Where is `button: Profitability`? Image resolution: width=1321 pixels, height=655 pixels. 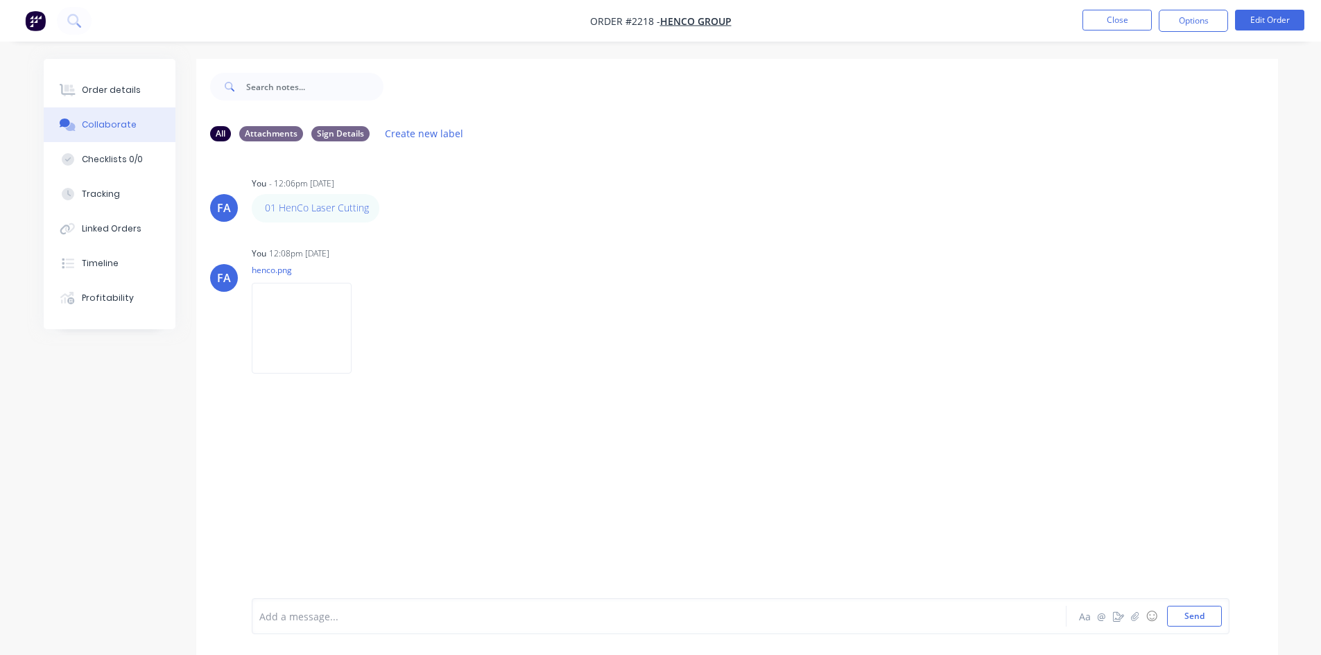 button: Profitability is located at coordinates (110, 298).